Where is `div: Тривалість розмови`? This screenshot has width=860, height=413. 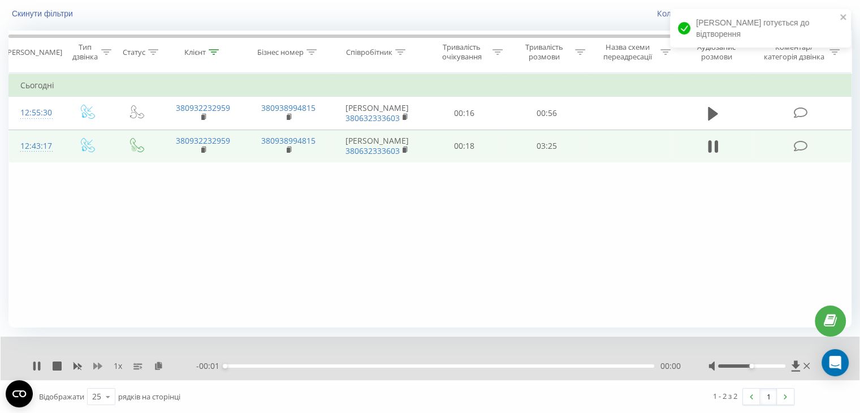
div: Тривалість розмови is located at coordinates (544, 52).